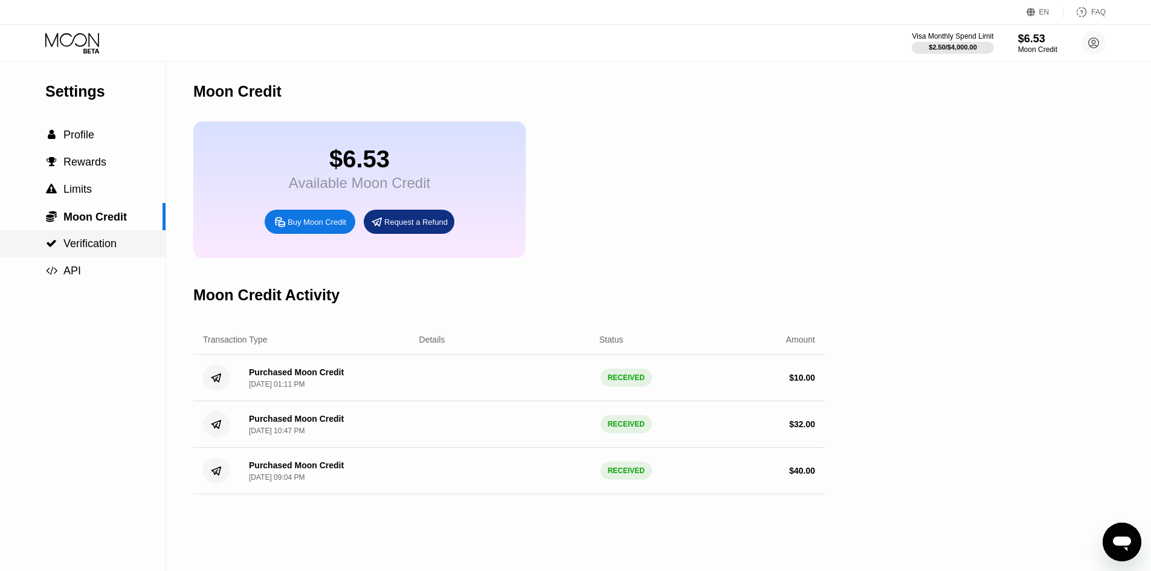 The image size is (1151, 571). I want to click on div: Available Moon Credit, so click(359, 183).